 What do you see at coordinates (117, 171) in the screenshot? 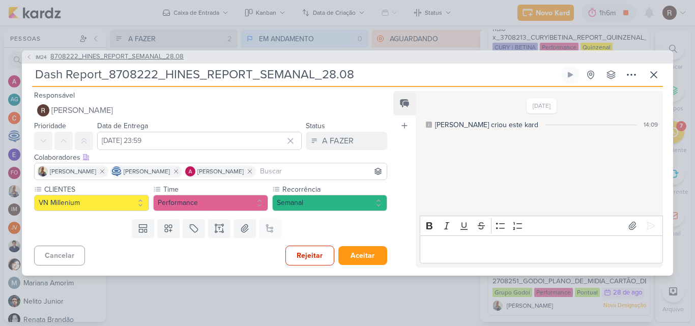
I see `img: Caroline Traven De Andrade` at bounding box center [117, 171].